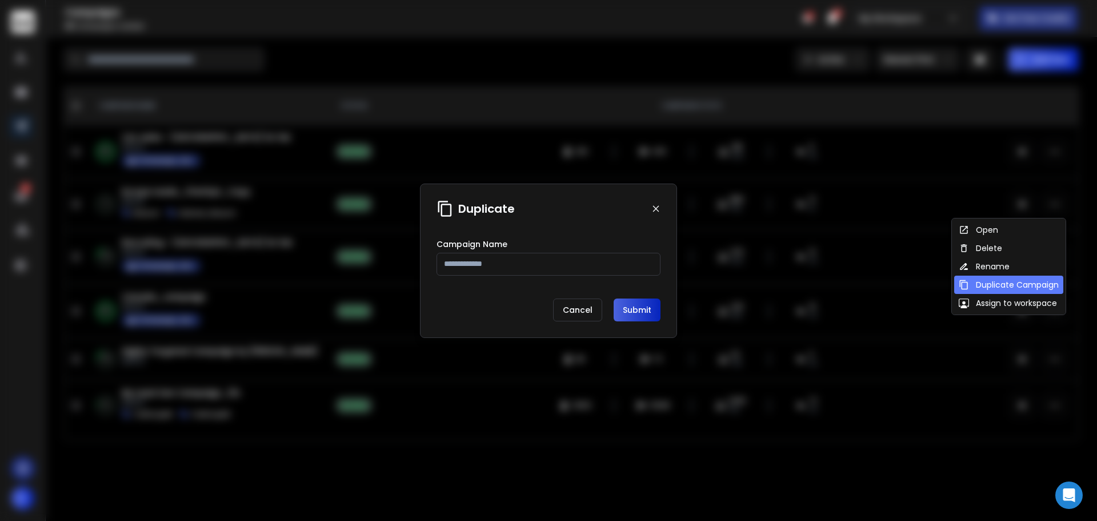  I want to click on button: Submit, so click(637, 310).